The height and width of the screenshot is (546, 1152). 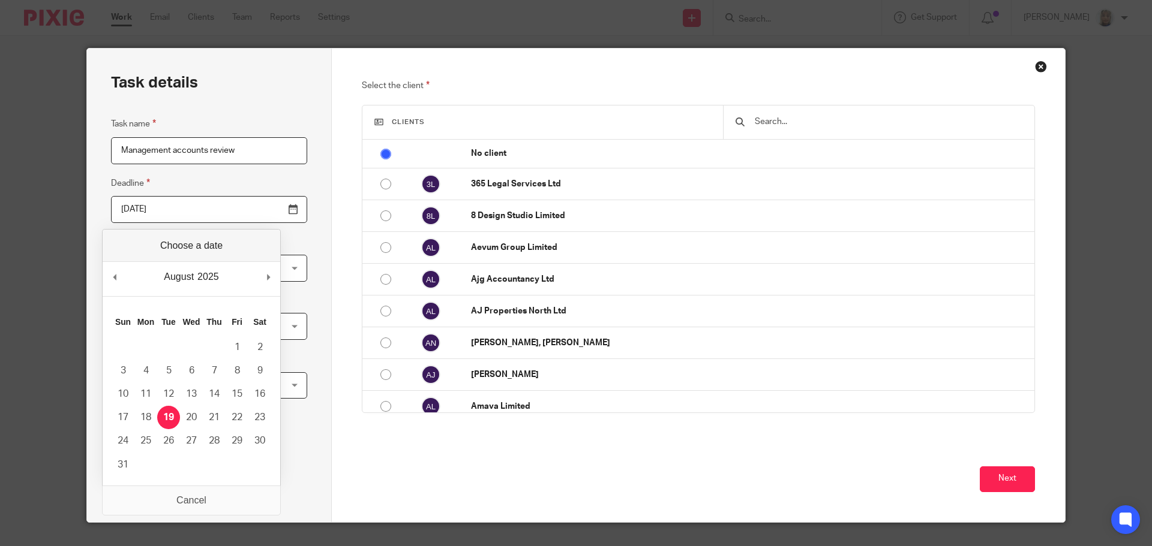 I want to click on button: 14, so click(x=214, y=394).